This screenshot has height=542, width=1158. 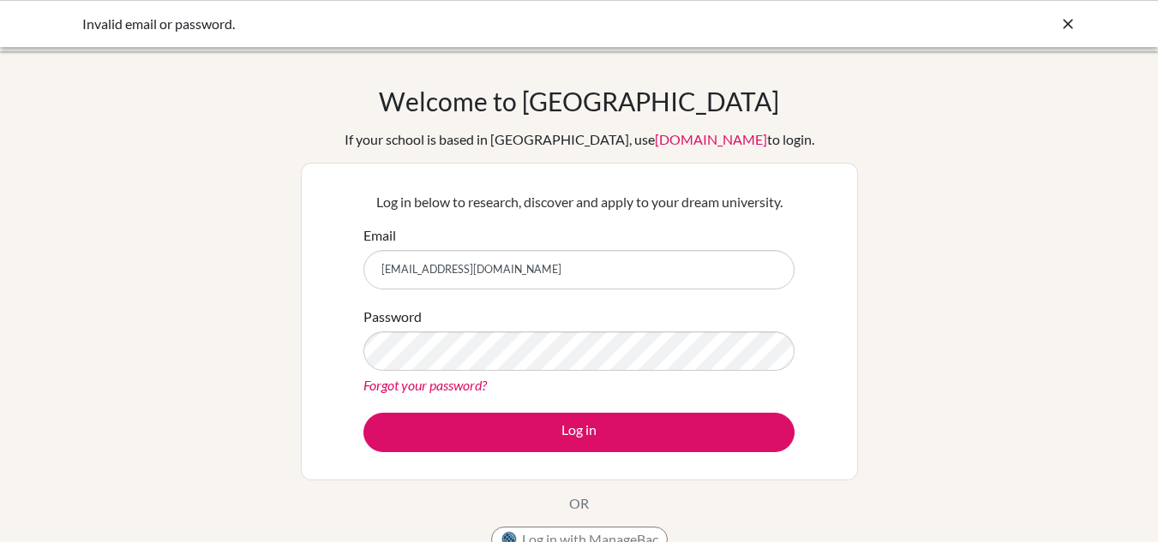 What do you see at coordinates (578, 504) in the screenshot?
I see `p: OR` at bounding box center [578, 504].